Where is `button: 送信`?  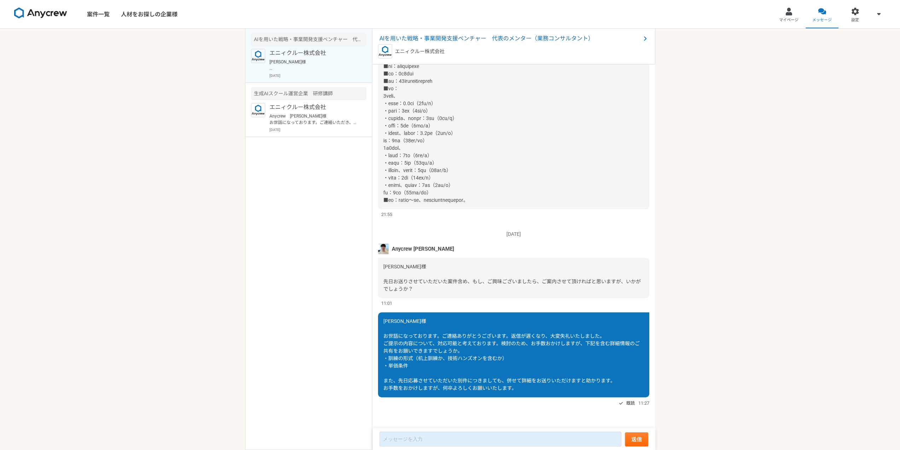
button: 送信 is located at coordinates (637, 439).